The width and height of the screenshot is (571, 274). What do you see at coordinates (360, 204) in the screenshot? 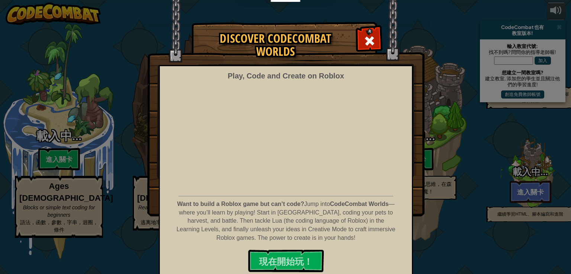
I see `strong: CodeCombat Worlds` at bounding box center [360, 204].